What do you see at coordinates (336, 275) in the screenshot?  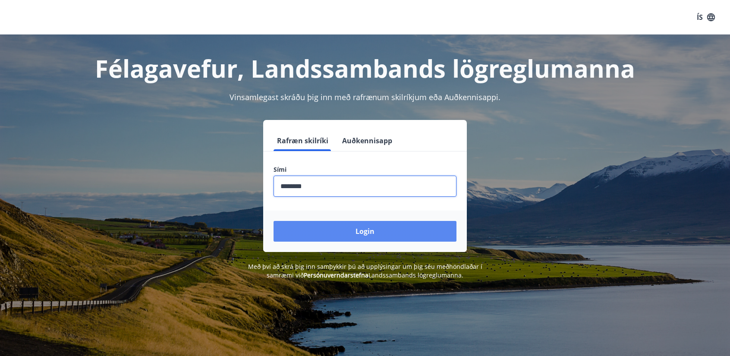 I see `a: Persónuverndarstefna` at bounding box center [336, 275].